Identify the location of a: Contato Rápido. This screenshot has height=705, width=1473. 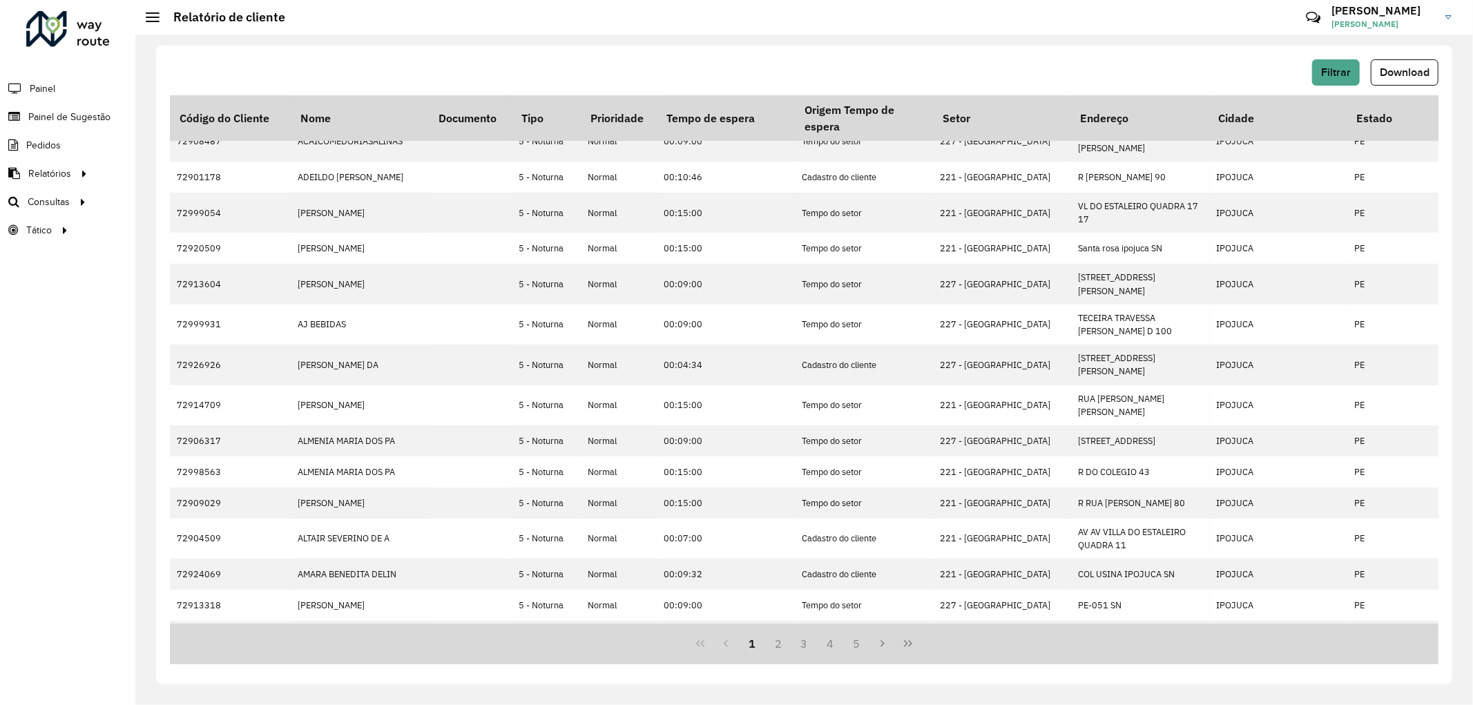
(1313, 17).